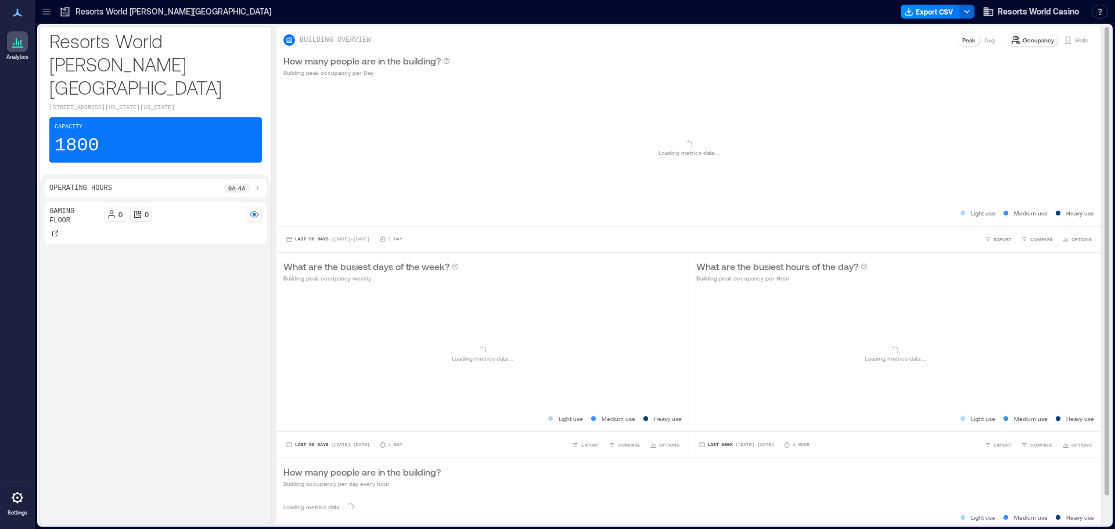 This screenshot has width=1115, height=529. Describe the element at coordinates (1081, 40) in the screenshot. I see `p: Visits` at that location.